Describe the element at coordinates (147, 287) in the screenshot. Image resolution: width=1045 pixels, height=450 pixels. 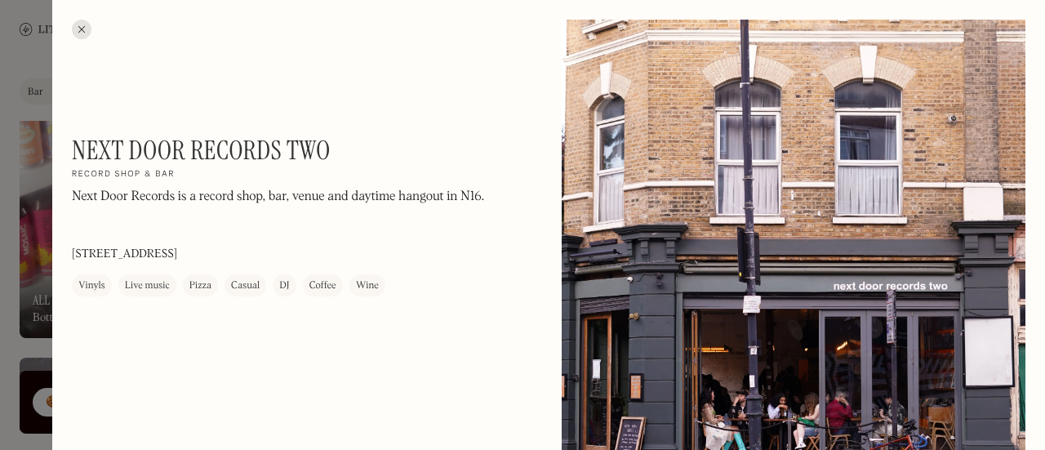
I see `div: Live music` at that location.